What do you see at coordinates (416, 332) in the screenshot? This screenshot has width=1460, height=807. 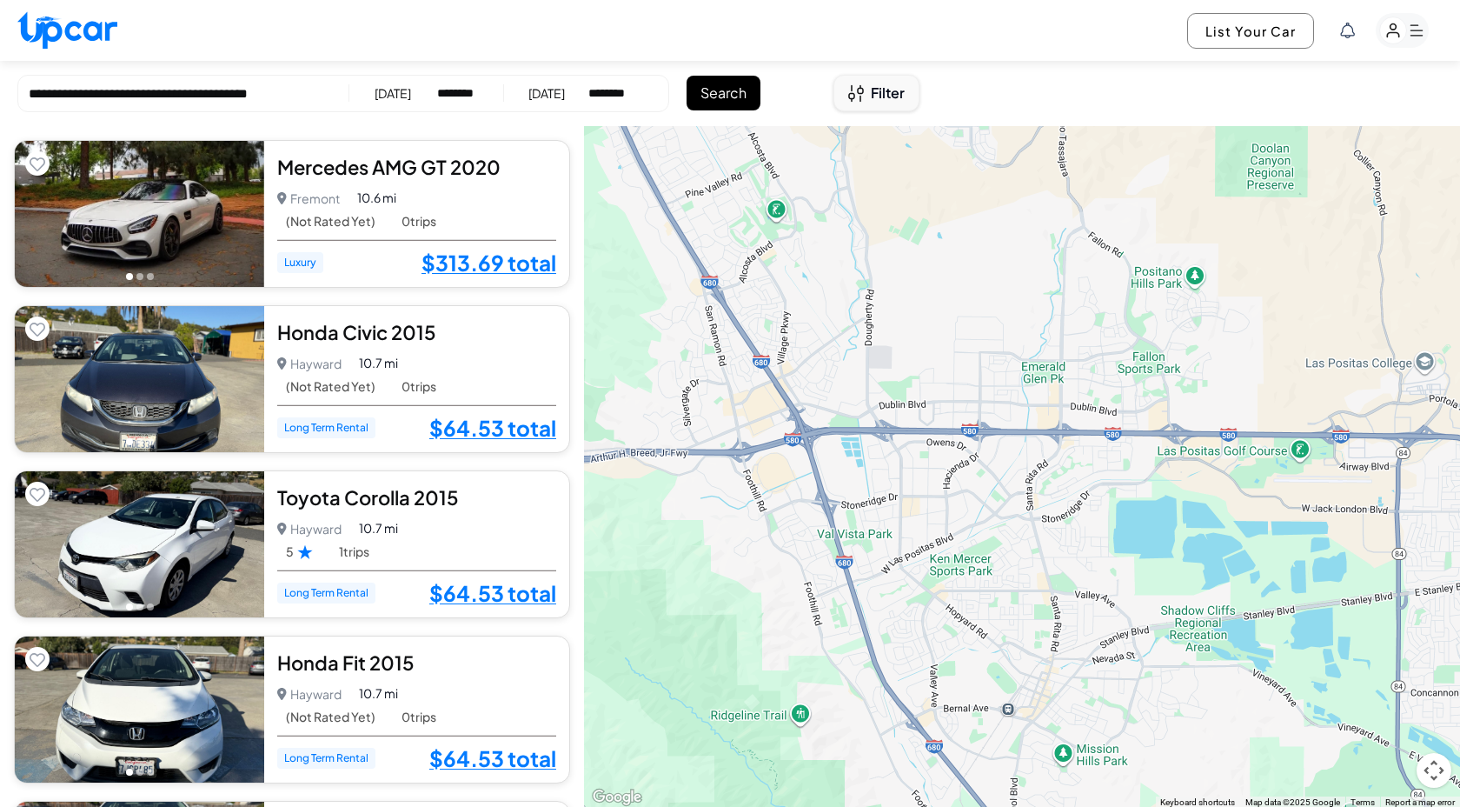 I see `div: Honda Civic 2015` at bounding box center [416, 332].